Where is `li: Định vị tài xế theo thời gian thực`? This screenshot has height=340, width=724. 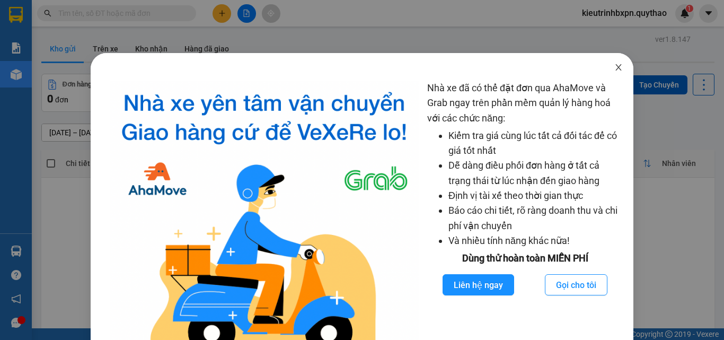 li: Định vị tài xế theo thời gian thực is located at coordinates (536, 196).